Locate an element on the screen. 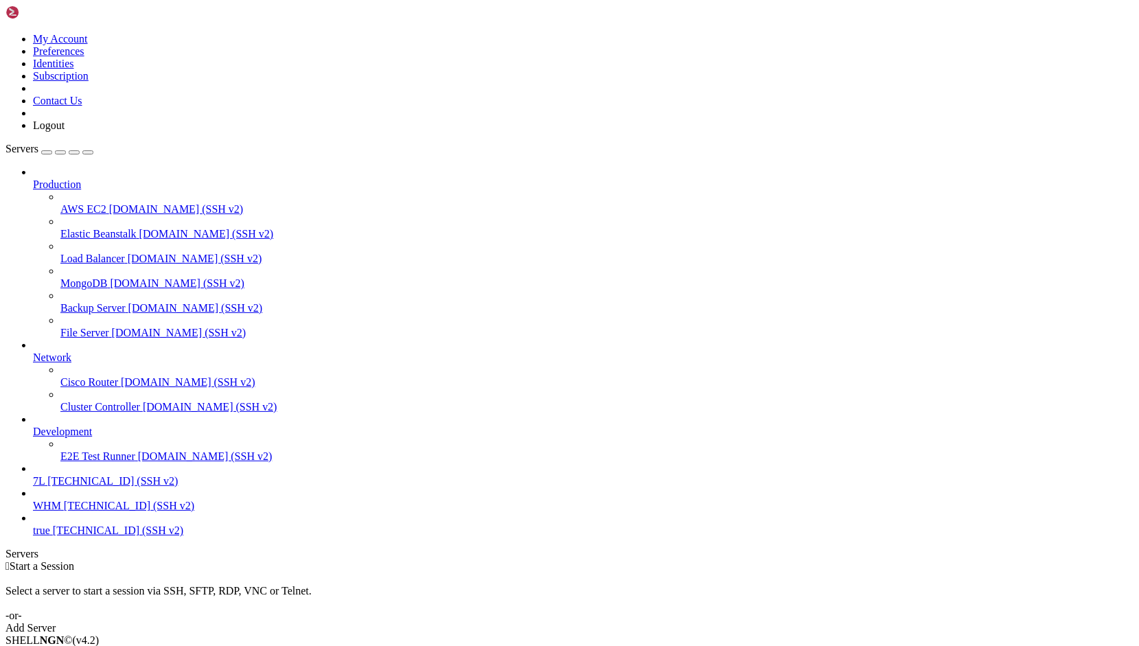  span: Servers is located at coordinates (22, 148).